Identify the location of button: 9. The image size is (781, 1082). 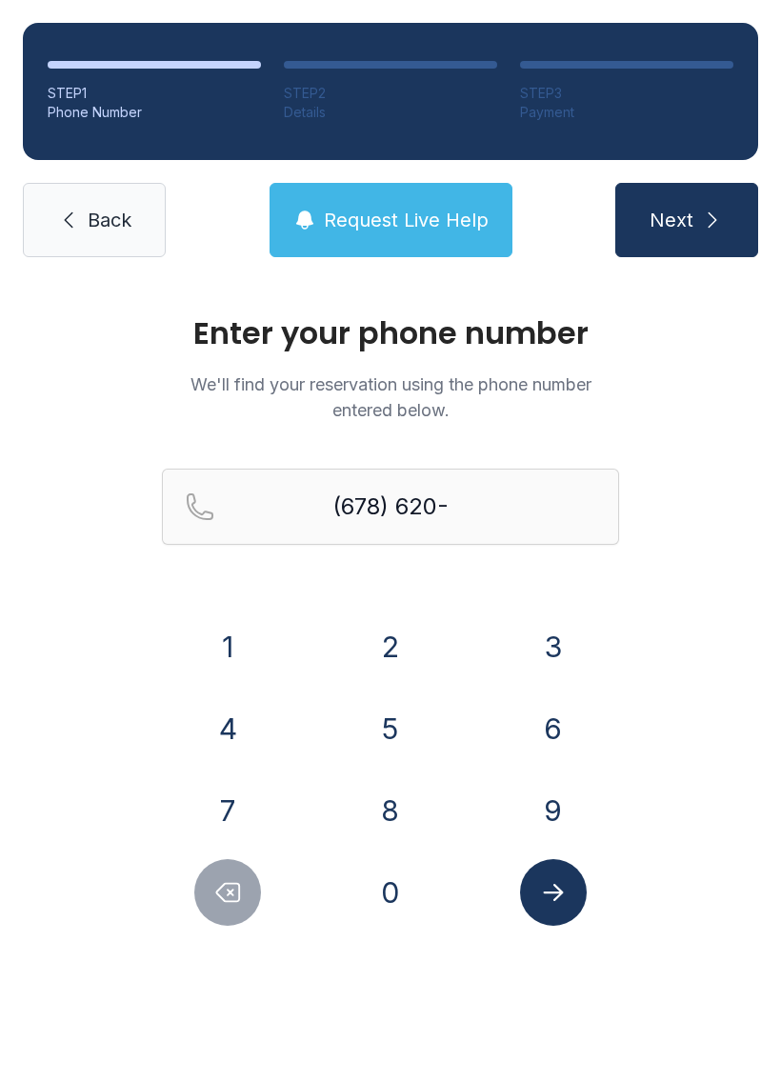
(553, 811).